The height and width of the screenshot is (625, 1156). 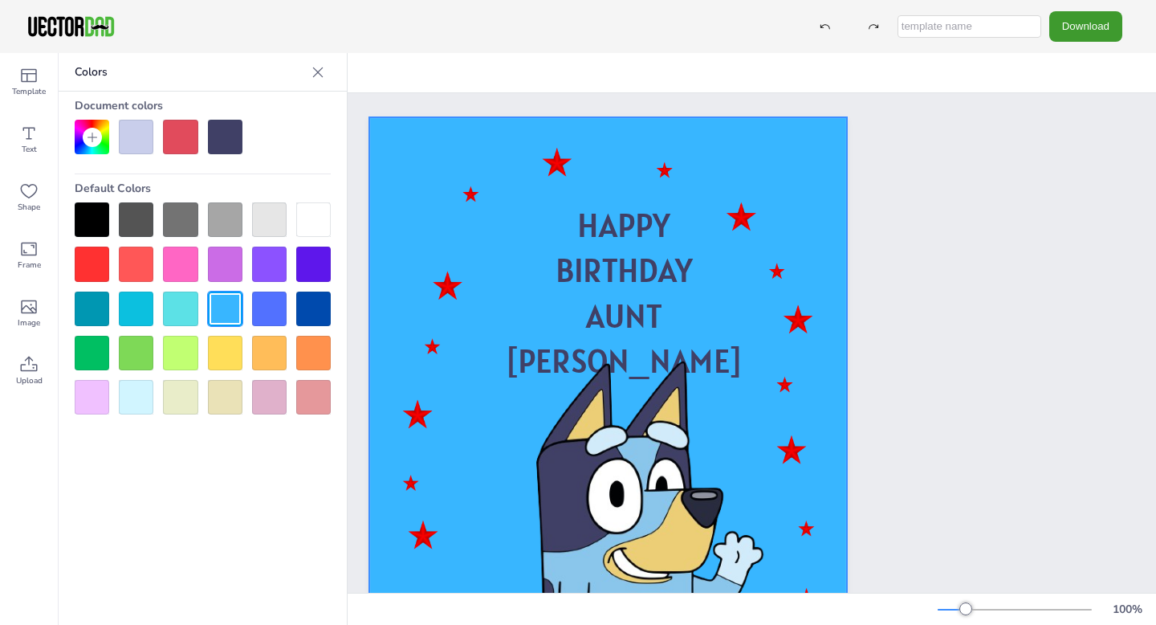 What do you see at coordinates (969, 26) in the screenshot?
I see `input: template name` at bounding box center [969, 26].